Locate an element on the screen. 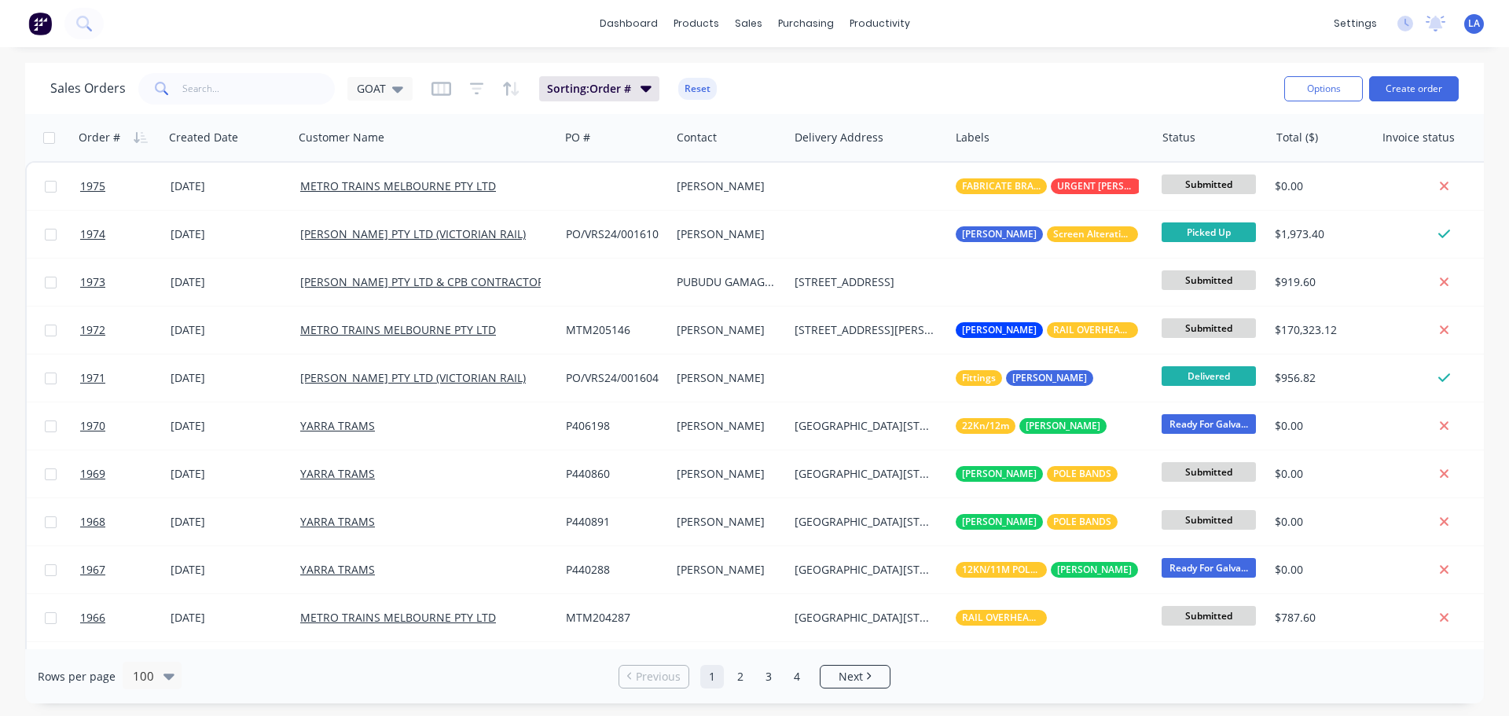 This screenshot has width=1509, height=716. span: 1966 is located at coordinates (93, 618).